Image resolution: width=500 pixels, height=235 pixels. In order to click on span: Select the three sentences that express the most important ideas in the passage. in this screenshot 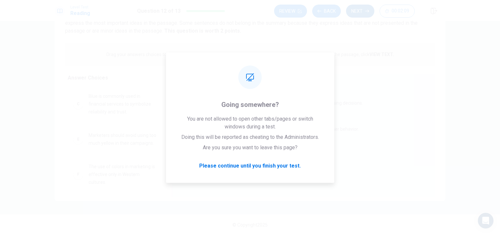, I will do `click(254, 83)`.